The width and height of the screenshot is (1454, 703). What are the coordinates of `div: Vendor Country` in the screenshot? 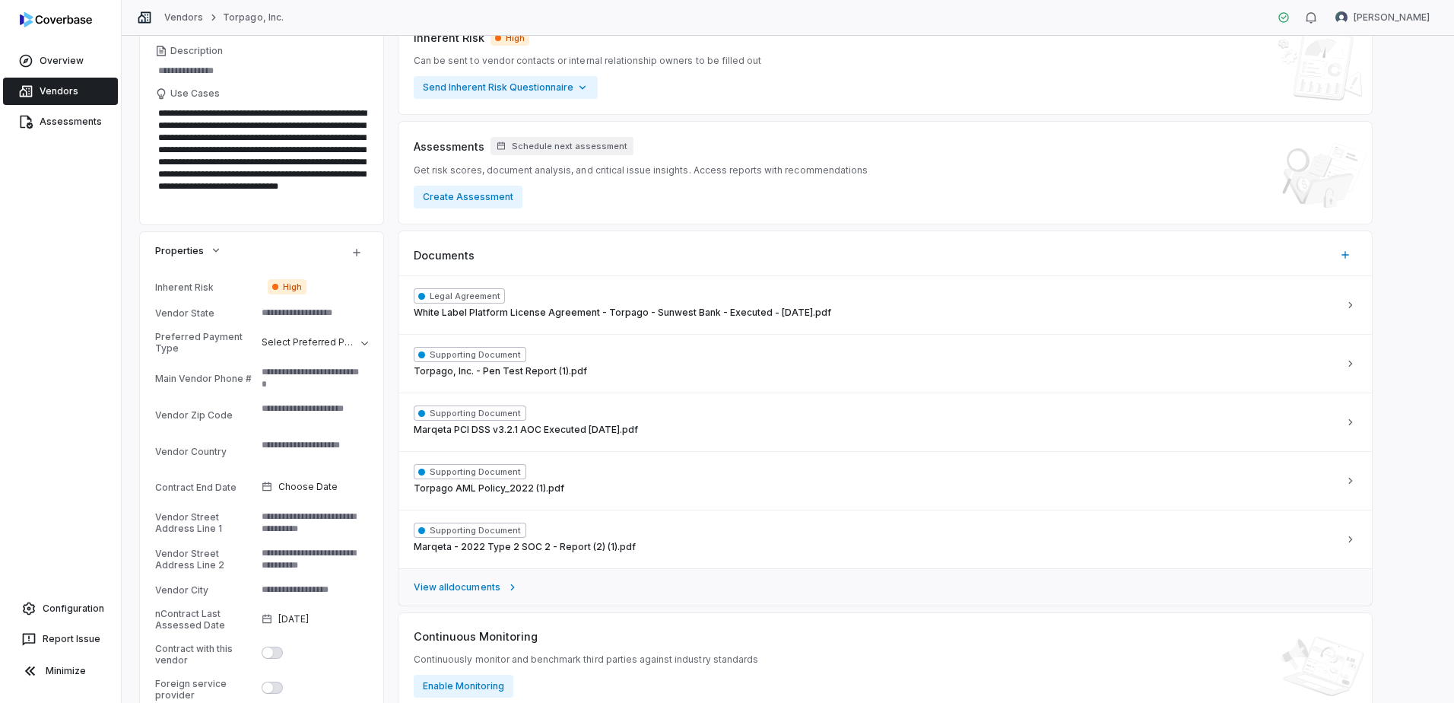 It's located at (205, 451).